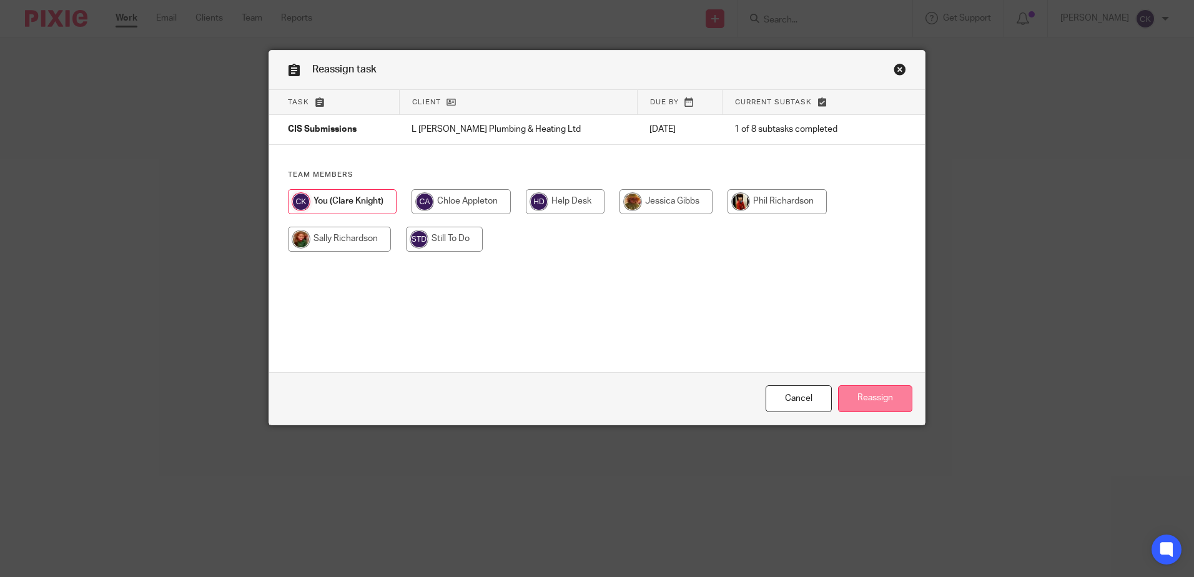  Describe the element at coordinates (344, 69) in the screenshot. I see `span: Reassign task` at that location.